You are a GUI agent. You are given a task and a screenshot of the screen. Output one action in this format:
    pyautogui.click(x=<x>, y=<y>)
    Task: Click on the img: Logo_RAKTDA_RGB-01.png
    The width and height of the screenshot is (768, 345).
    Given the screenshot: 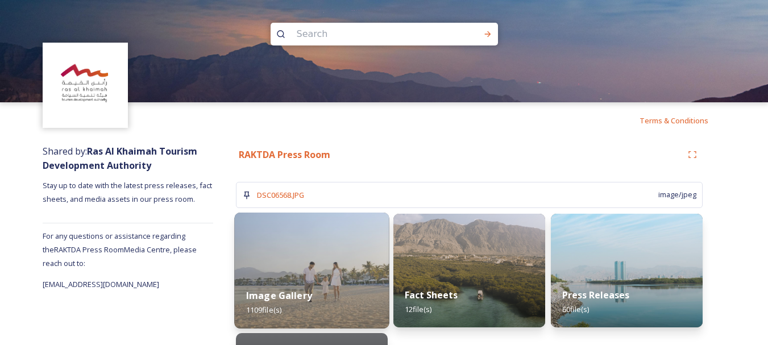 What is the action you would take?
    pyautogui.click(x=85, y=85)
    